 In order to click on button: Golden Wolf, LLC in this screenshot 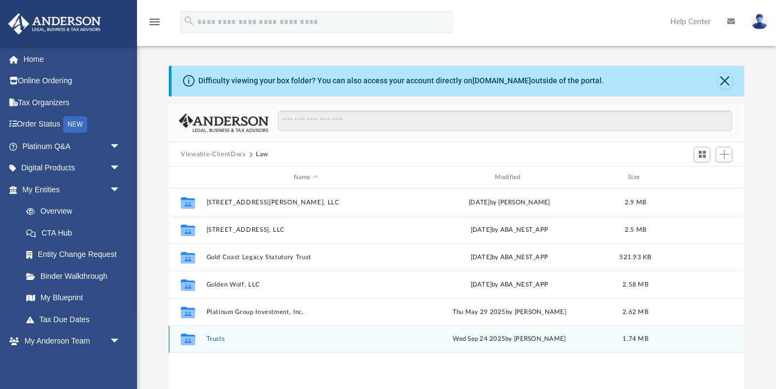, I will do `click(306, 284)`.